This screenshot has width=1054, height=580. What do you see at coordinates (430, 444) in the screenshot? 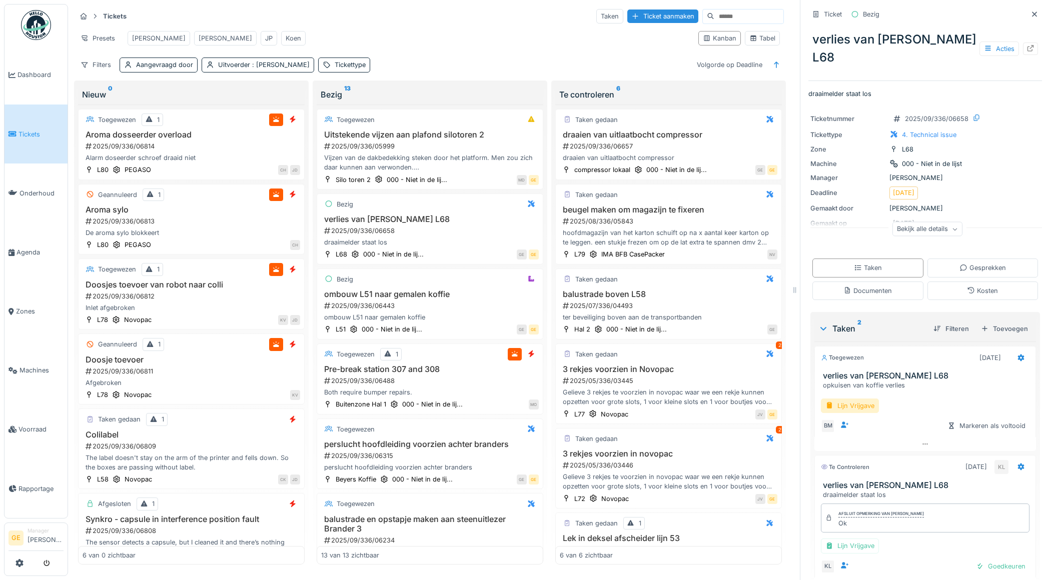
I see `h3: perslucht hoofdleiding voorzien achter branders` at bounding box center [430, 444].